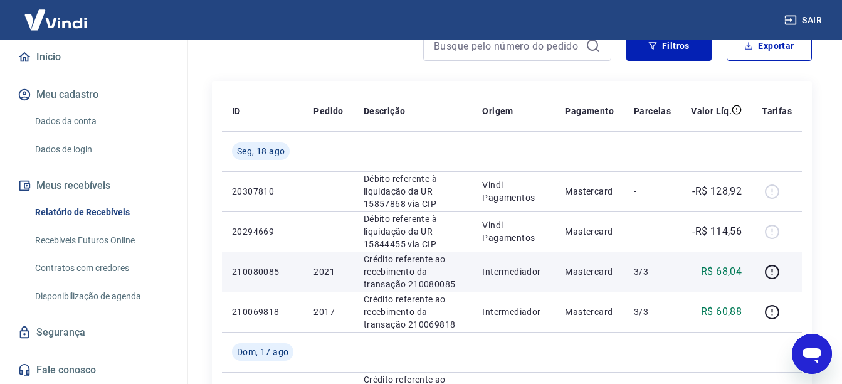 The image size is (842, 384). What do you see at coordinates (101, 268) in the screenshot?
I see `a: Contratos com credores` at bounding box center [101, 268].